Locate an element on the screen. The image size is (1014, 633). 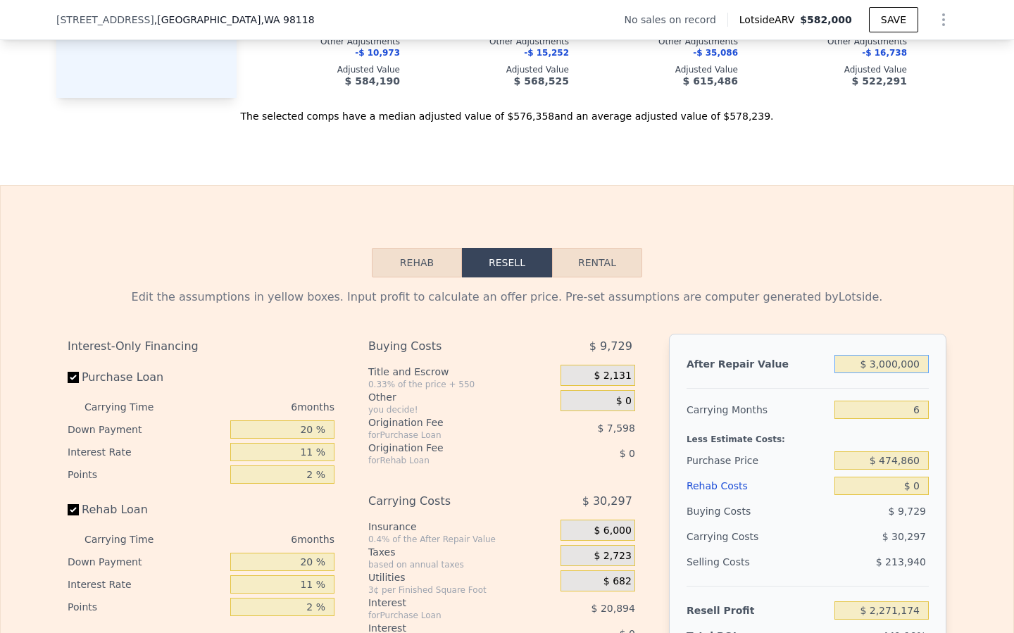
div: Other is located at coordinates (461, 397).